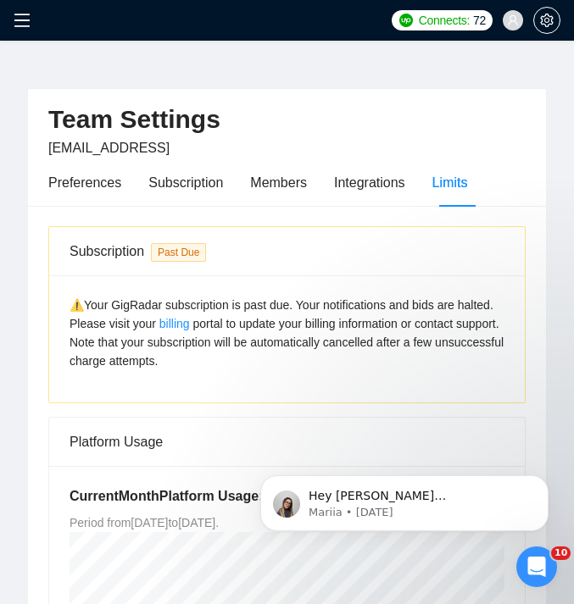  What do you see at coordinates (513, 20) in the screenshot?
I see `span: user` at bounding box center [513, 20].